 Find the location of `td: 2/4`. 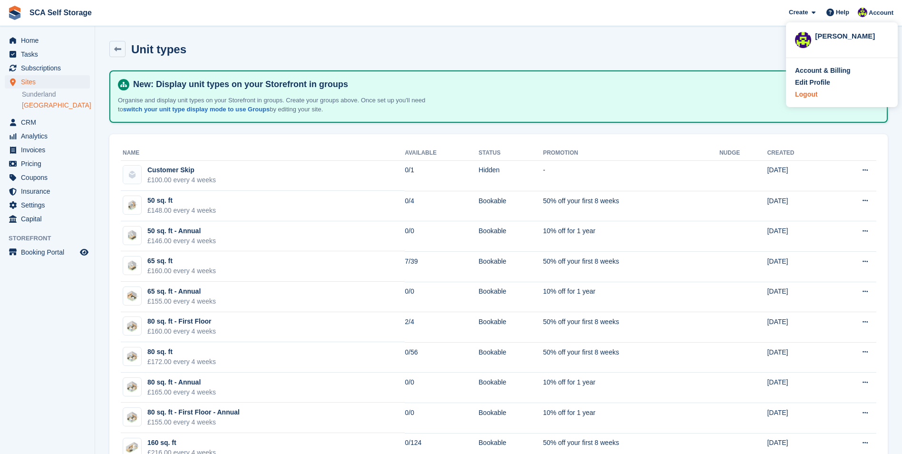

td: 2/4 is located at coordinates (441, 327).